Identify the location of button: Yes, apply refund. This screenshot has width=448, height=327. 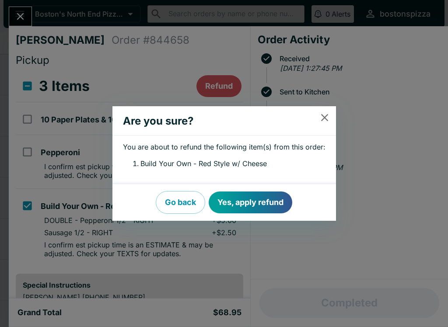
(250, 202).